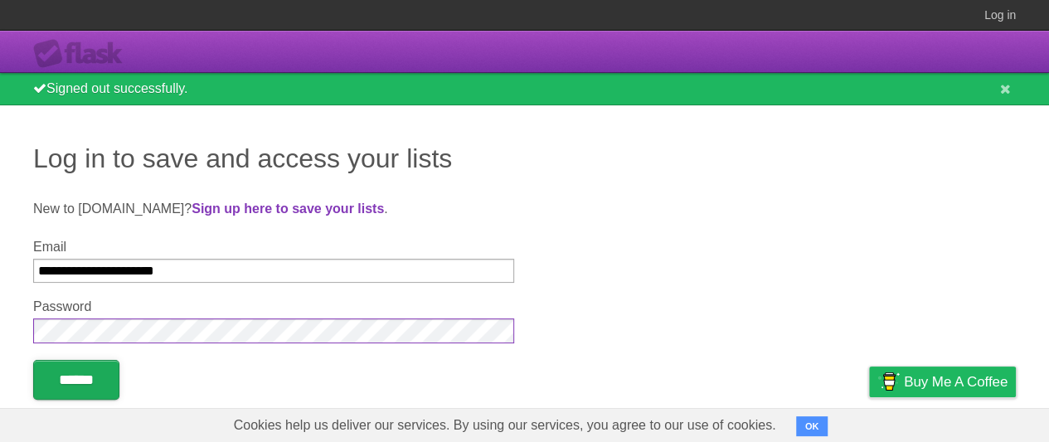 The image size is (1049, 442). I want to click on img: Buy me a coffee, so click(888, 382).